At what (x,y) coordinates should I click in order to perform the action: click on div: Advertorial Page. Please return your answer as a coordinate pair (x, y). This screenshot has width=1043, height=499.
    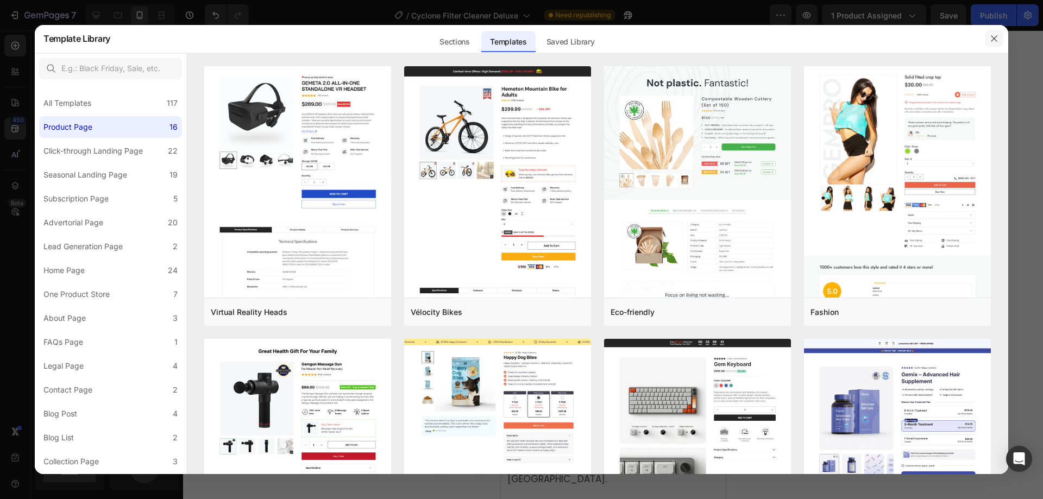
    Looking at the image, I should click on (73, 223).